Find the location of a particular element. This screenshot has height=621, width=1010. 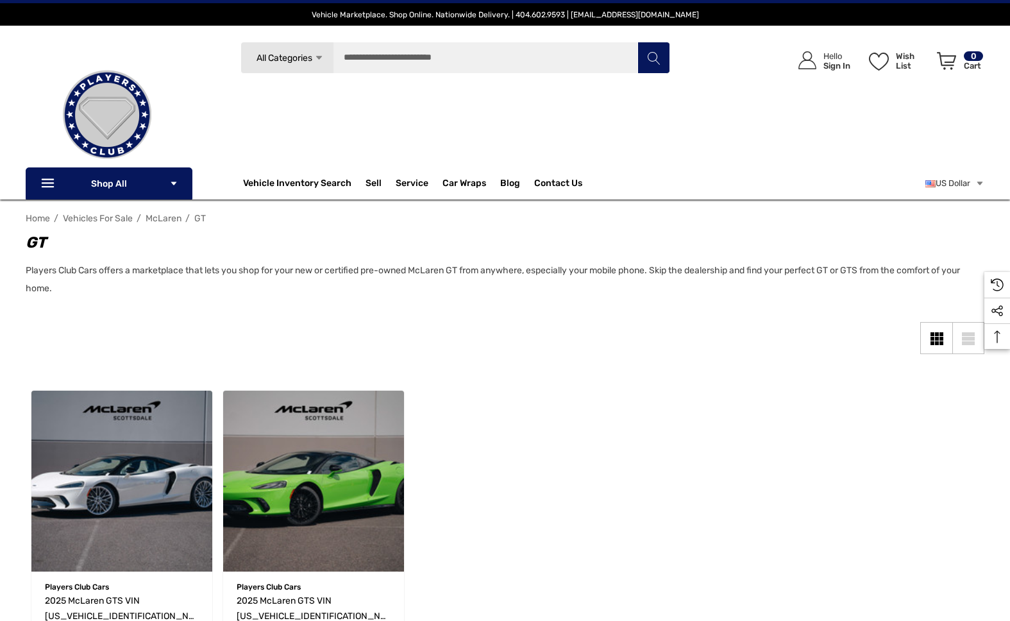

a: Blog is located at coordinates (510, 185).